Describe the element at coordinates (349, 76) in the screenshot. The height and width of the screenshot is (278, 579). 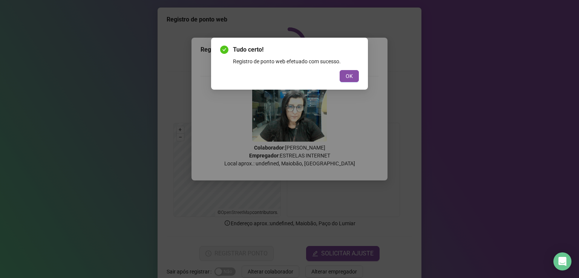
I see `button: OK` at that location.